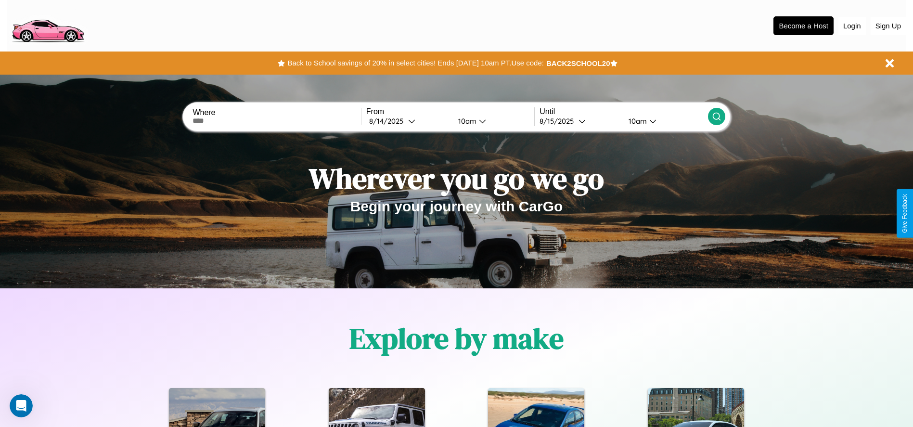  What do you see at coordinates (623, 112) in the screenshot?
I see `label: Until` at bounding box center [623, 112].